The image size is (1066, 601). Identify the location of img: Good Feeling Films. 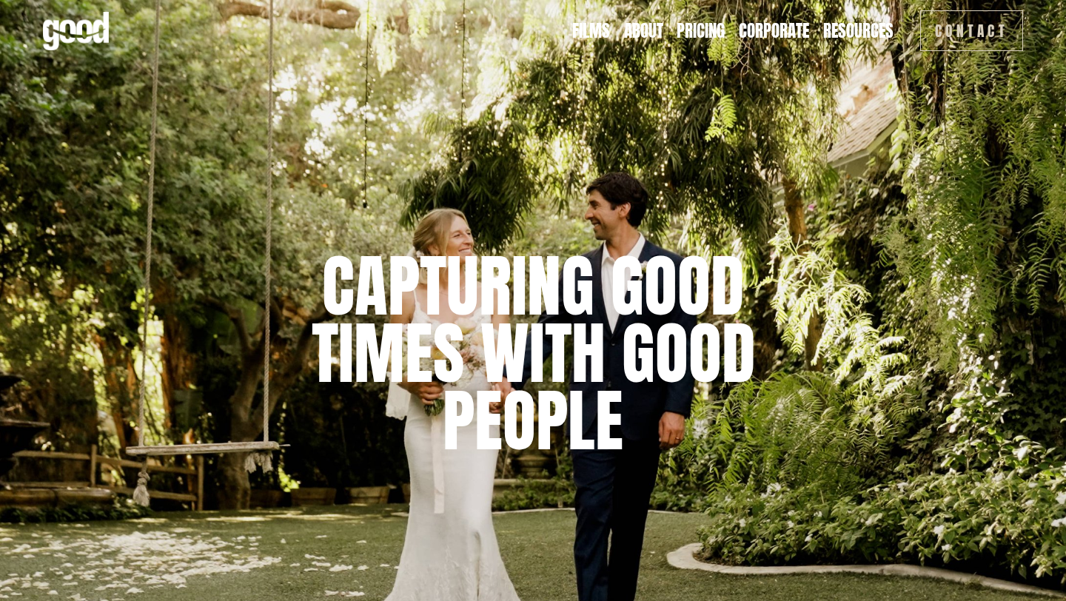
(75, 31).